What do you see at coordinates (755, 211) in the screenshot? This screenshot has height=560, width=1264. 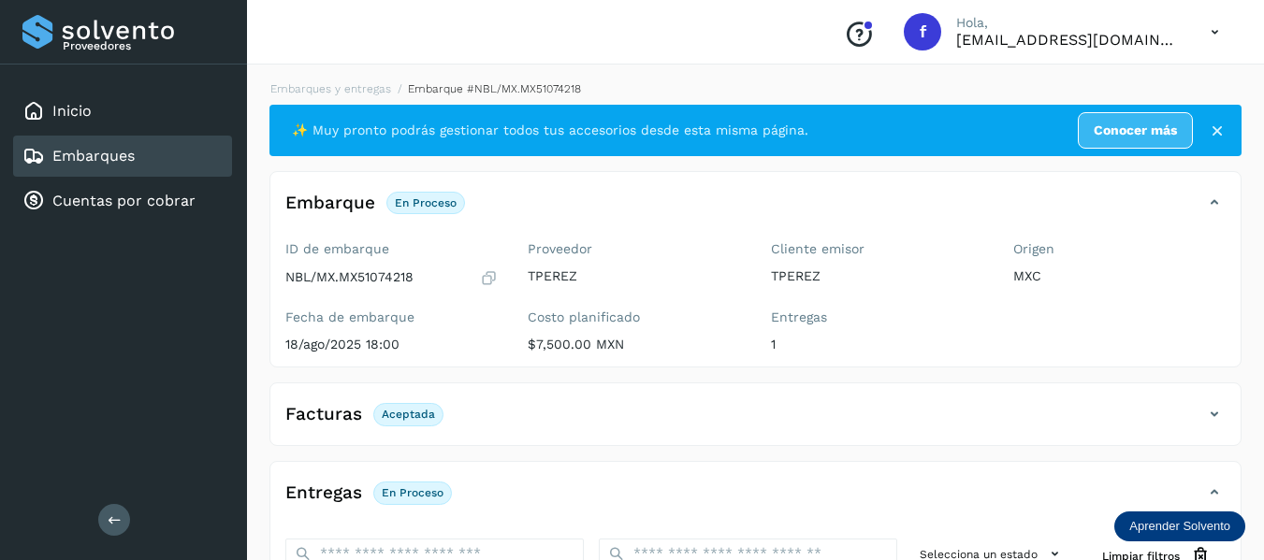 I see `div: EmbarqueEn proceso` at bounding box center [755, 211].